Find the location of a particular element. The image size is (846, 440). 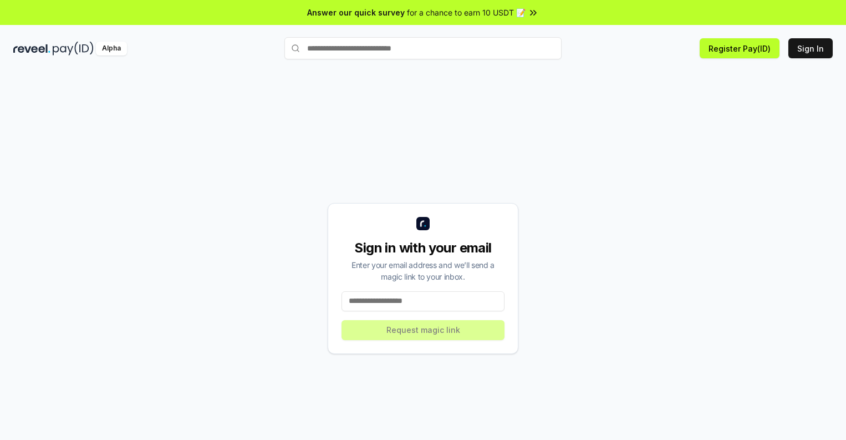

img: logo_small is located at coordinates (423, 224).